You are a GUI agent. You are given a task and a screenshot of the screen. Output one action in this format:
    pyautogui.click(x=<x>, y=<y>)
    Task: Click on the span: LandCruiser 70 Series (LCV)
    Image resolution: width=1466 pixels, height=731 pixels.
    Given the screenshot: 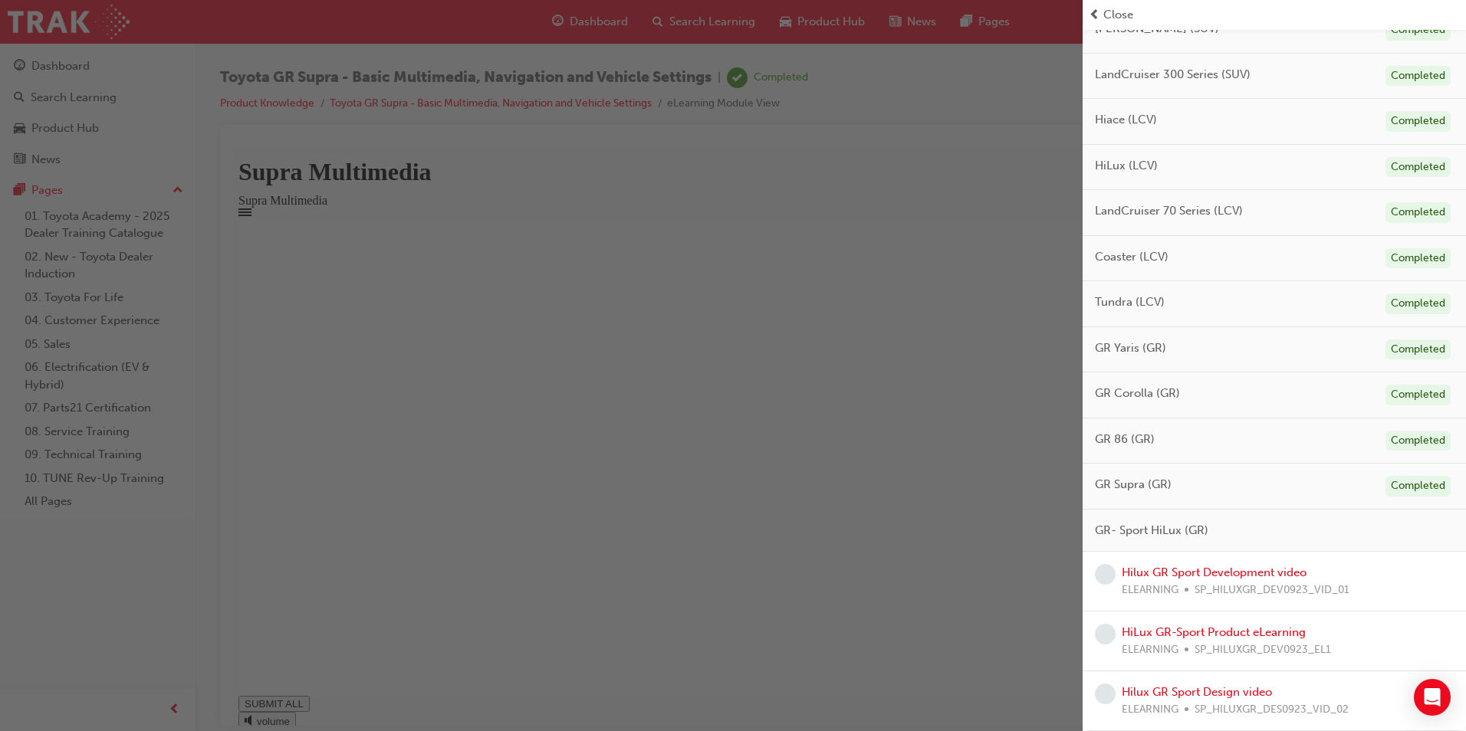 What is the action you would take?
    pyautogui.click(x=1169, y=211)
    